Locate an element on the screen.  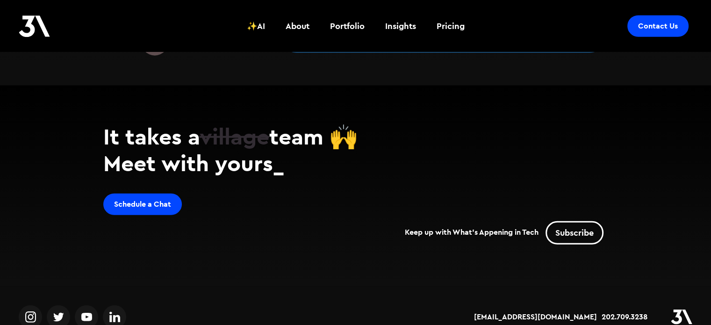
h2: It takes a team 🙌 is located at coordinates (356, 137).